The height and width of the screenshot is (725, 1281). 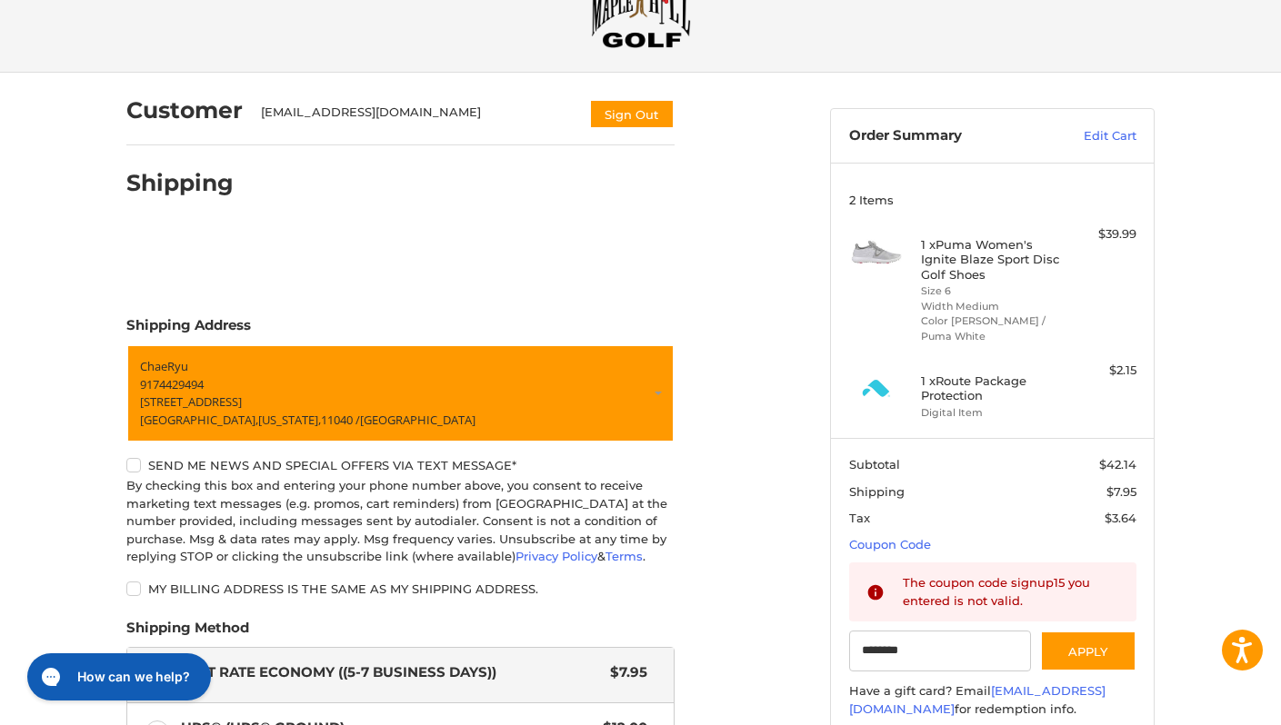 I want to click on button: Gorgias live chat, so click(x=101, y=30).